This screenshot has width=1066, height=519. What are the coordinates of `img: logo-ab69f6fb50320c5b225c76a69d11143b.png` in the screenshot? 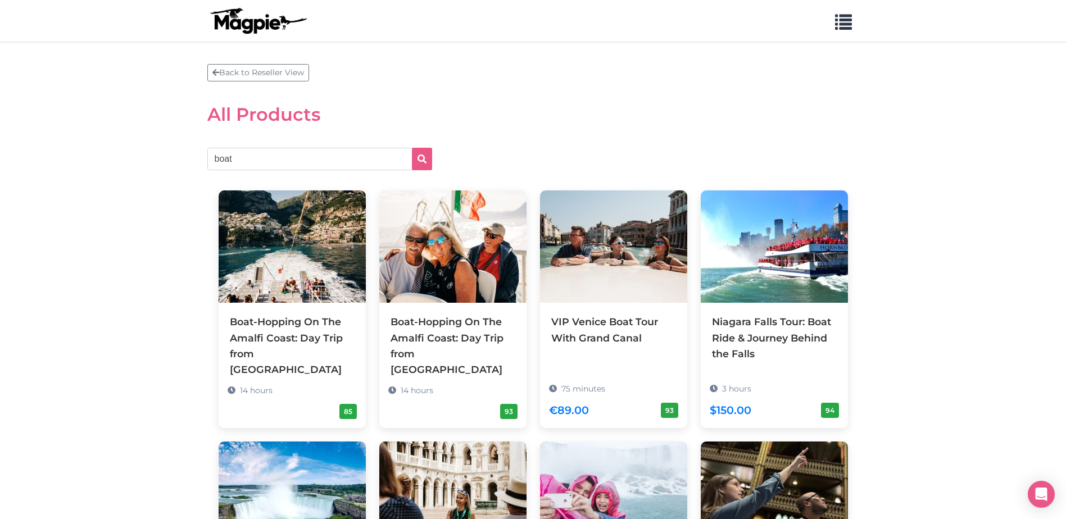 It's located at (258, 21).